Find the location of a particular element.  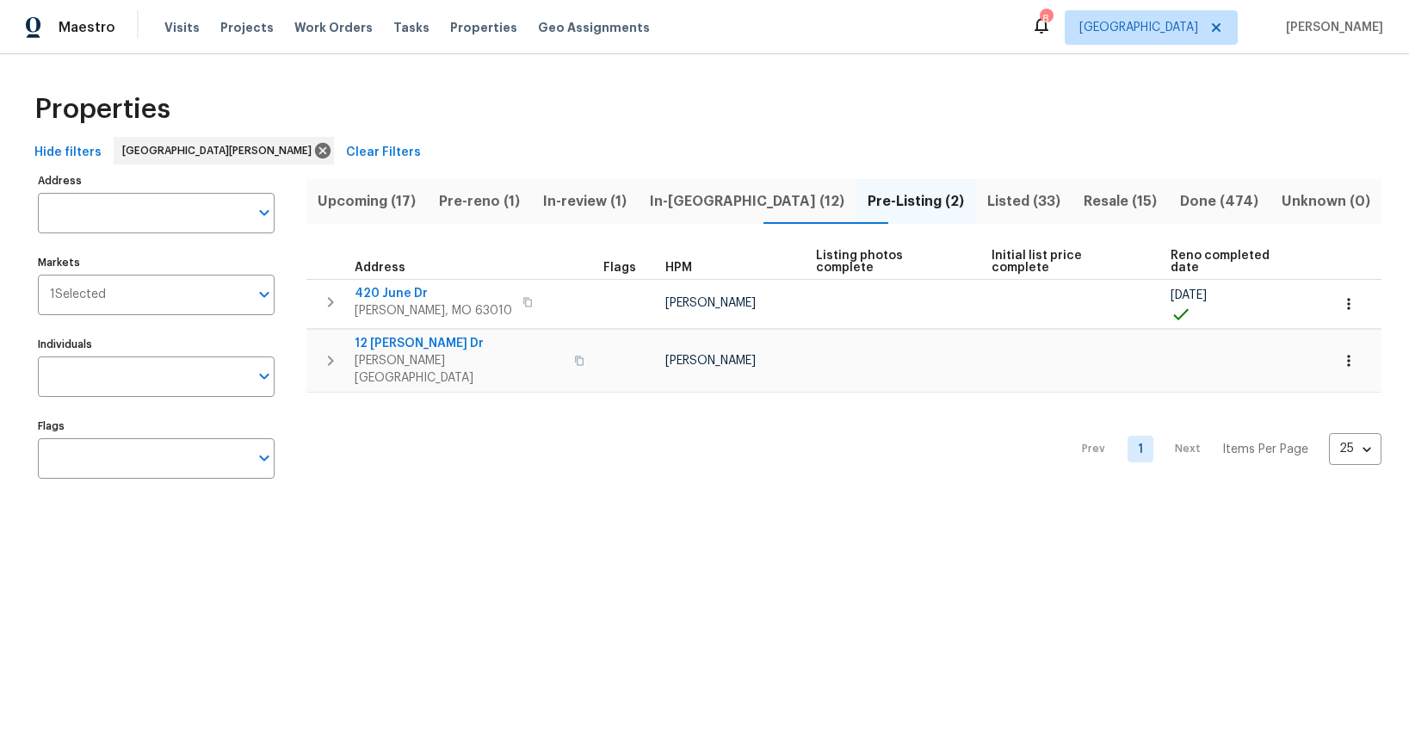

button: Hide filters is located at coordinates (68, 152).